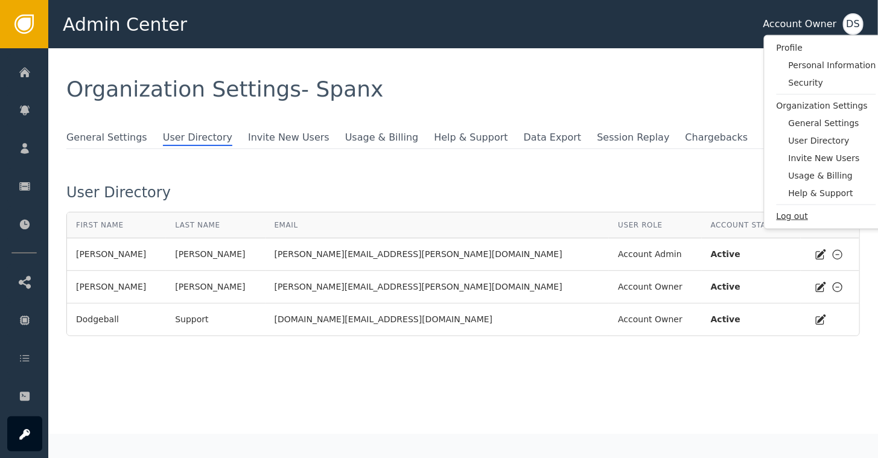 Image resolution: width=878 pixels, height=458 pixels. What do you see at coordinates (717, 138) in the screenshot?
I see `span: Chargebacks` at bounding box center [717, 138].